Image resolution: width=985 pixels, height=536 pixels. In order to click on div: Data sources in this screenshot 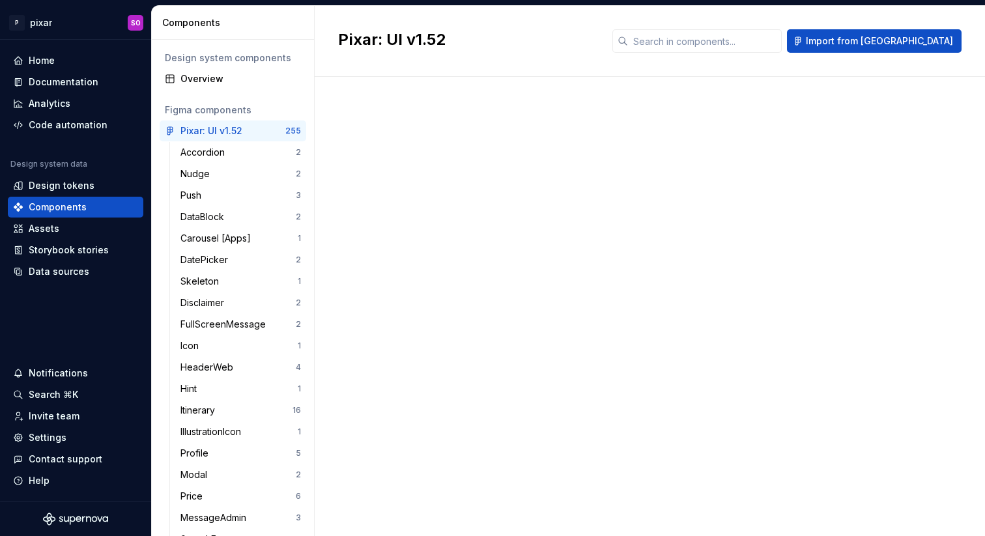, I will do `click(59, 272)`.